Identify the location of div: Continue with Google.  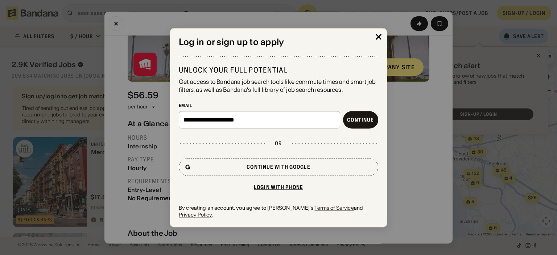
(278, 167).